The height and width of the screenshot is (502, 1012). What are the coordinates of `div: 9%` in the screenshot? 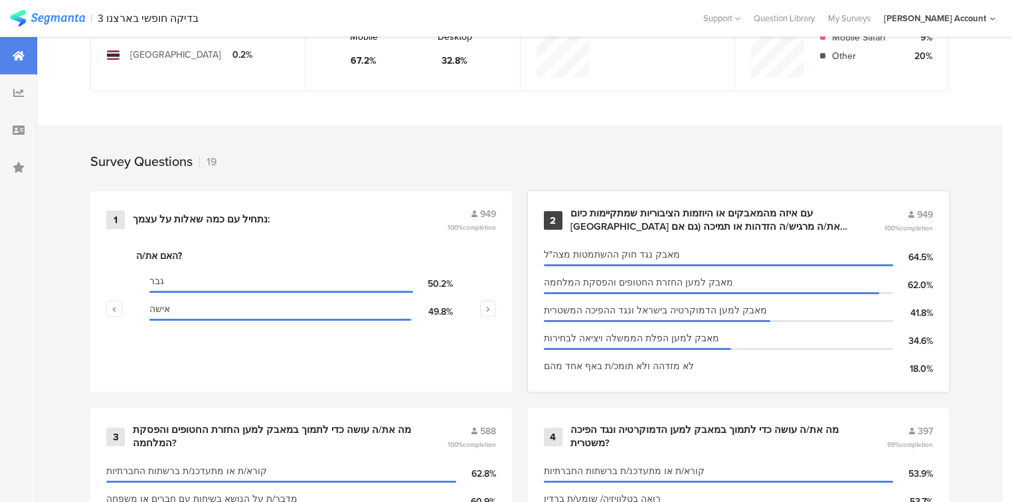 It's located at (920, 37).